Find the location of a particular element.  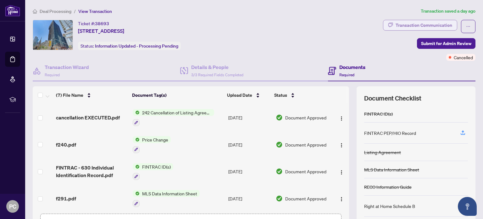

div: Transaction Communication is located at coordinates (424, 25).